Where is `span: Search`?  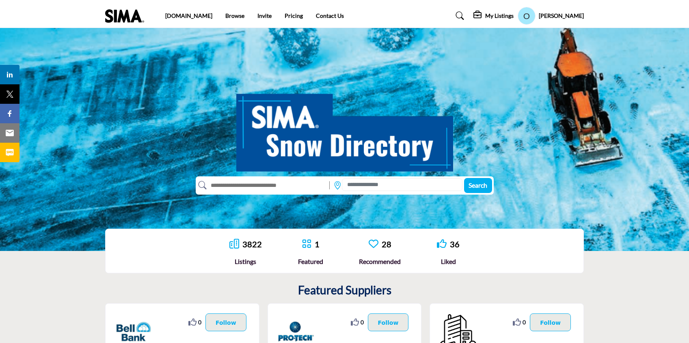
span: Search is located at coordinates (478, 185).